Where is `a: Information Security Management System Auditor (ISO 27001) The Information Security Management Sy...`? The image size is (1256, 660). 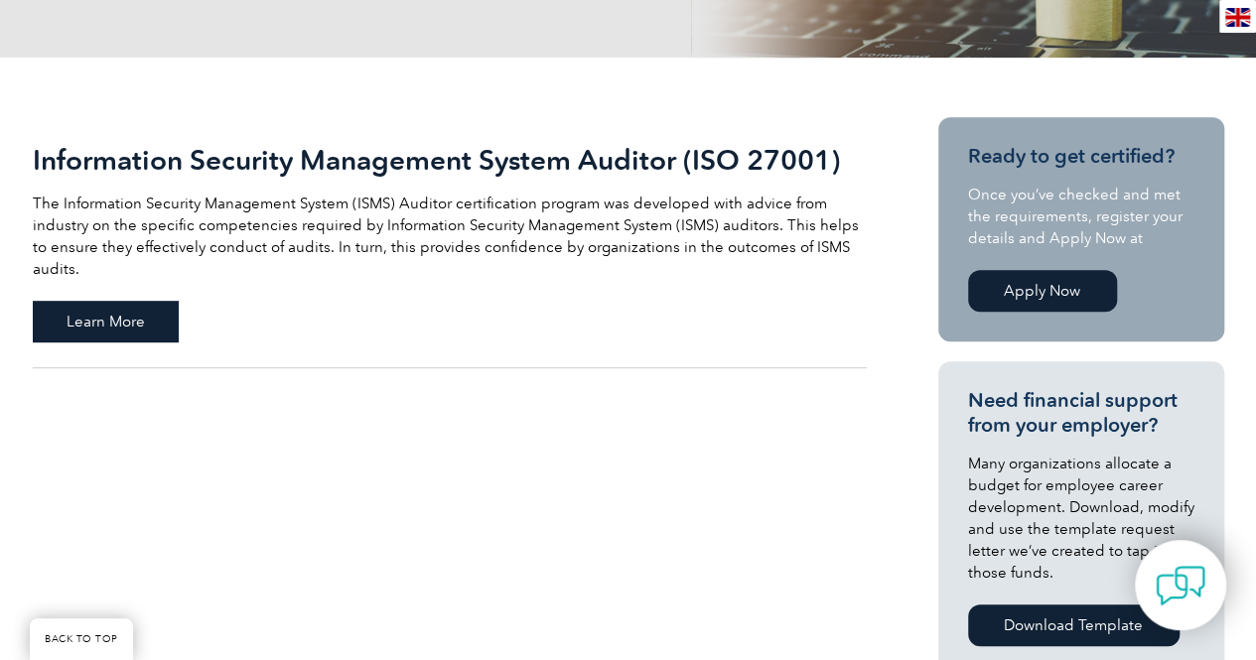 a: Information Security Management System Auditor (ISO 27001) The Information Security Management Sy... is located at coordinates (450, 242).